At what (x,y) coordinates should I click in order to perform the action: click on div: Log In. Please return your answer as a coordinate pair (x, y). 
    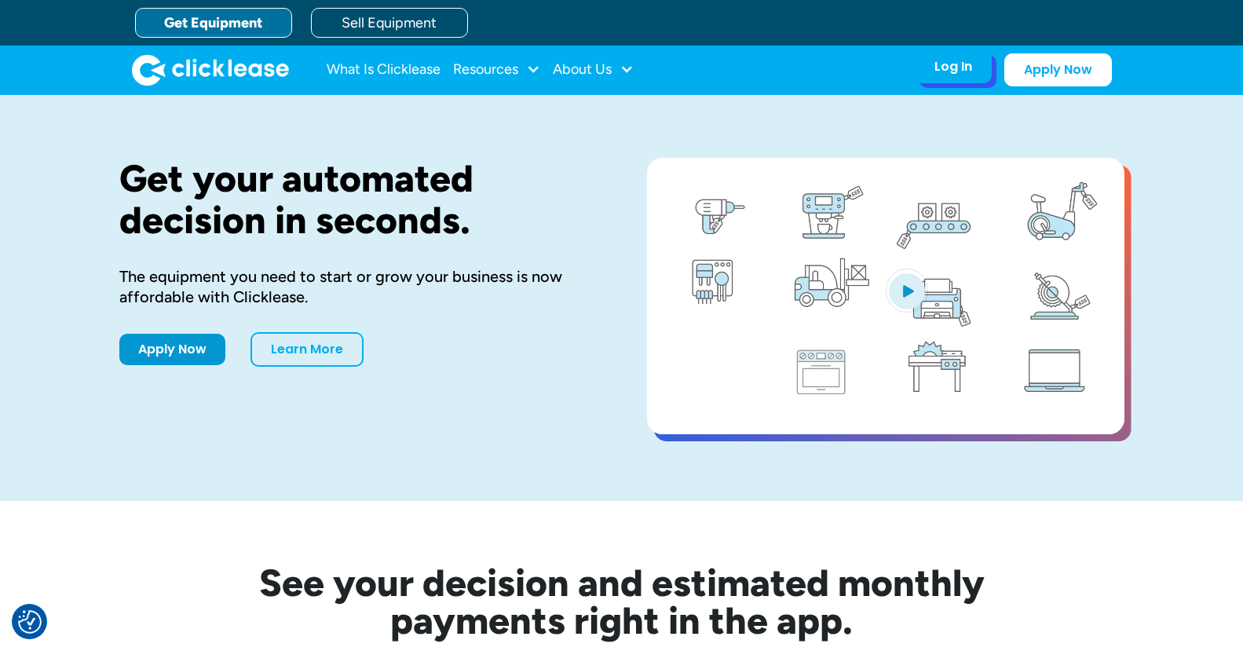
    Looking at the image, I should click on (953, 67).